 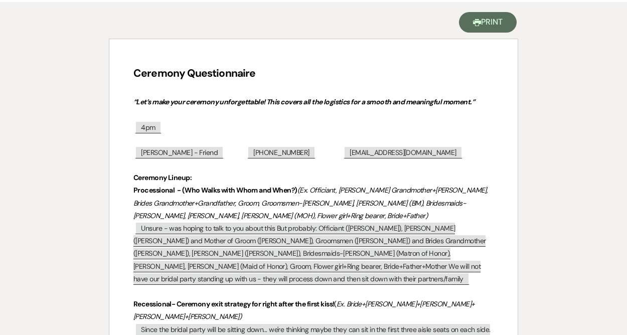 What do you see at coordinates (148, 127) in the screenshot?
I see `span: 4pm` at bounding box center [148, 127].